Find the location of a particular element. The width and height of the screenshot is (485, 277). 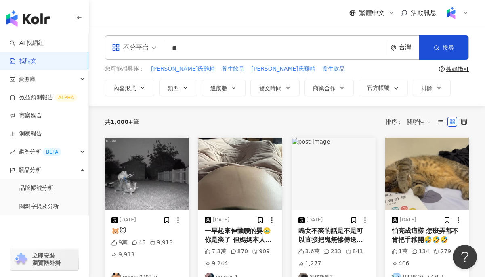

span: appstore is located at coordinates (116, 48).